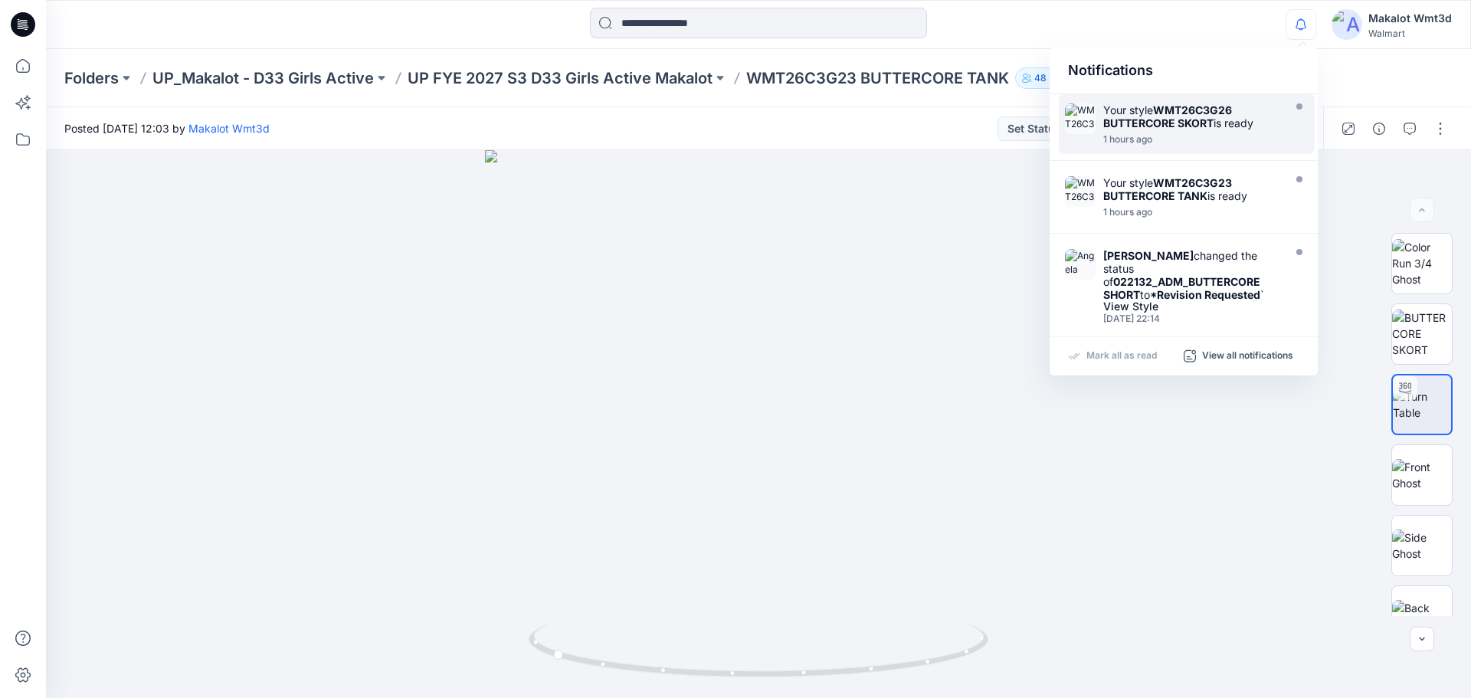 The width and height of the screenshot is (1471, 698). Describe the element at coordinates (1080, 191) in the screenshot. I see `img: WMT26C3G23_ADM_BUTTERCORE TANK` at that location.